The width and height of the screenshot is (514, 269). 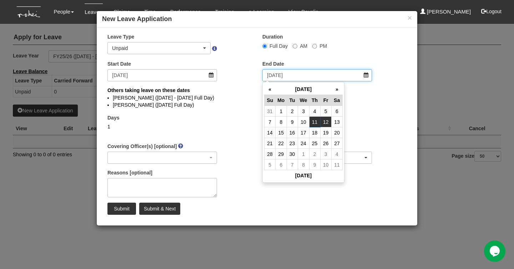 What do you see at coordinates (122, 209) in the screenshot?
I see `input: Submit` at bounding box center [122, 209].